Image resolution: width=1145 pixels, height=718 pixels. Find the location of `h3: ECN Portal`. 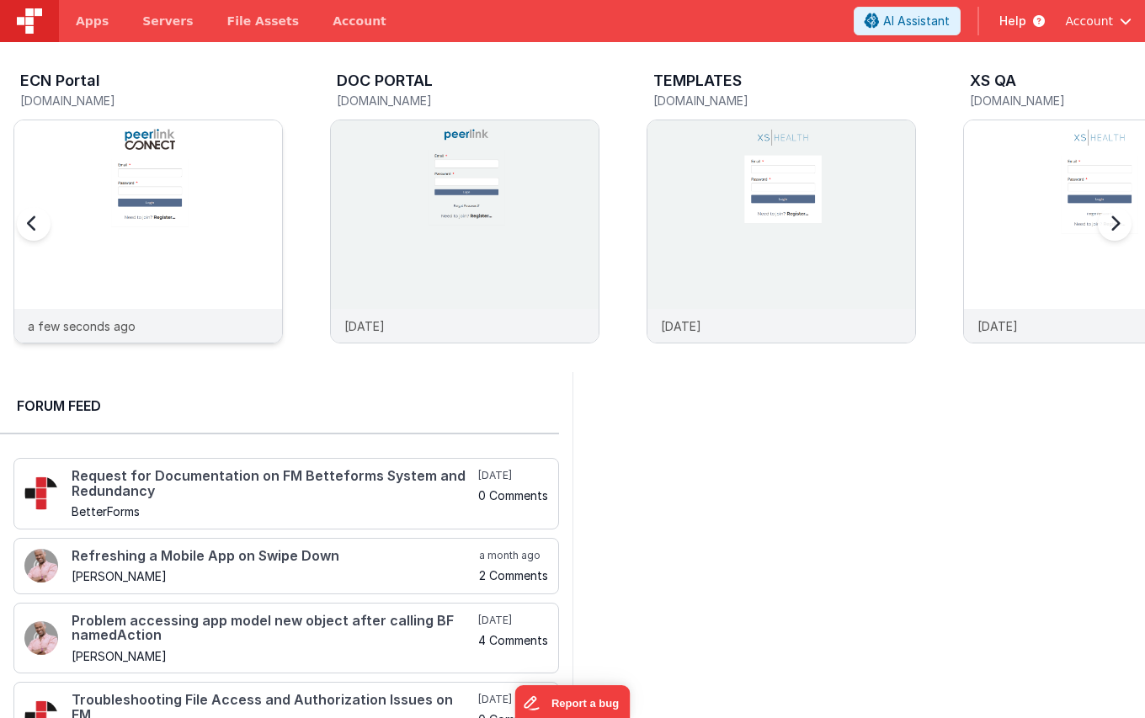

h3: ECN Portal is located at coordinates (60, 81).